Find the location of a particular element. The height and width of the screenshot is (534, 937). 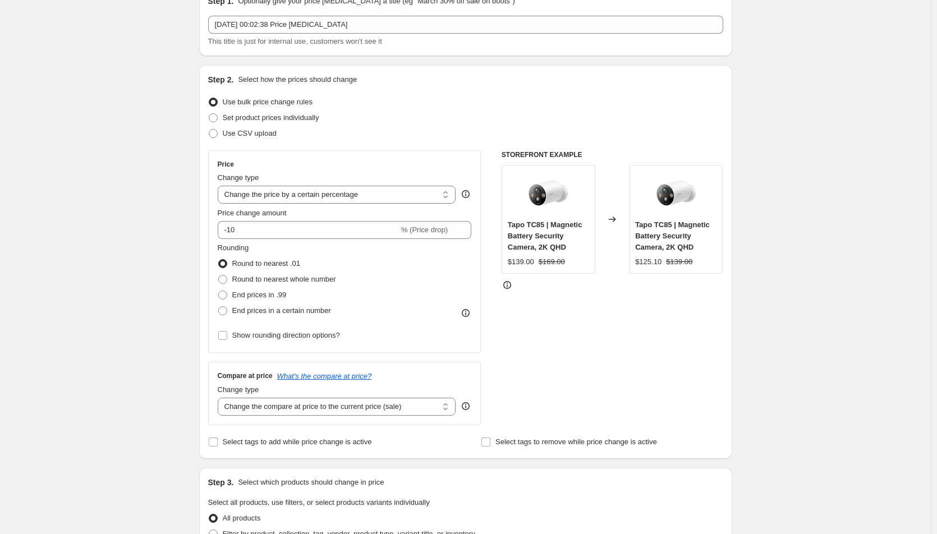

button: What's the compare at price? is located at coordinates (324, 376).